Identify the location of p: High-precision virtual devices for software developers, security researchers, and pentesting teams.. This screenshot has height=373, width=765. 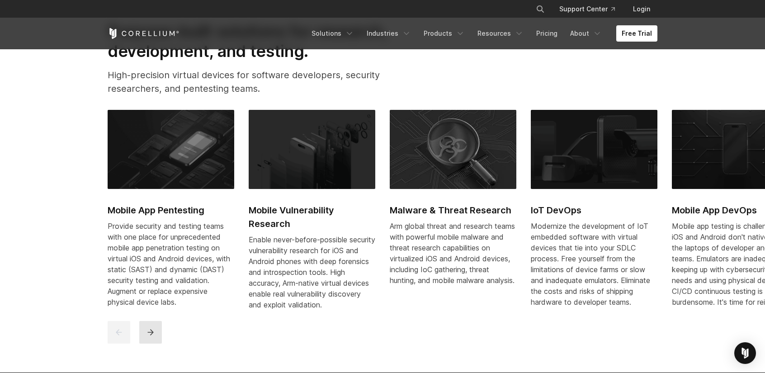
(262, 82).